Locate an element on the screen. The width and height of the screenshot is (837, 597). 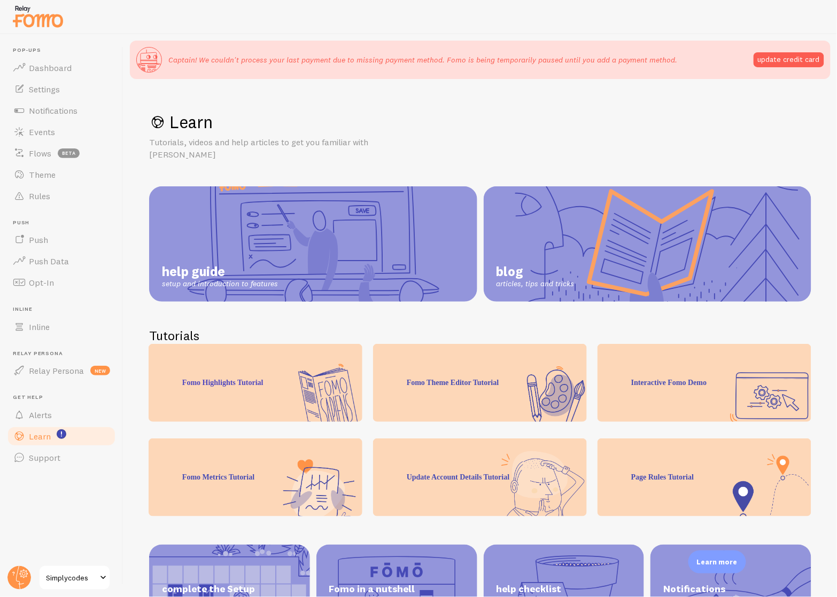
a: Dashboard is located at coordinates (61, 68).